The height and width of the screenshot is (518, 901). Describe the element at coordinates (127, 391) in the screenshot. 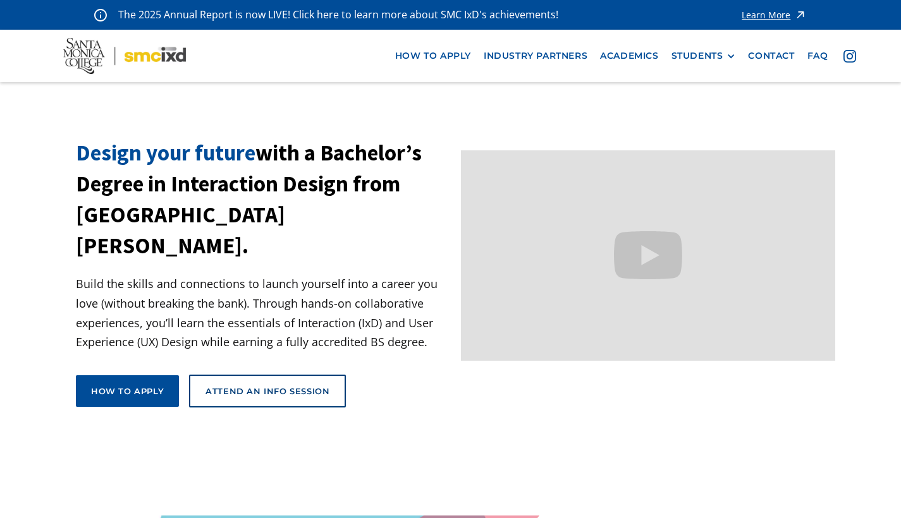

I see `a: How to apply` at that location.